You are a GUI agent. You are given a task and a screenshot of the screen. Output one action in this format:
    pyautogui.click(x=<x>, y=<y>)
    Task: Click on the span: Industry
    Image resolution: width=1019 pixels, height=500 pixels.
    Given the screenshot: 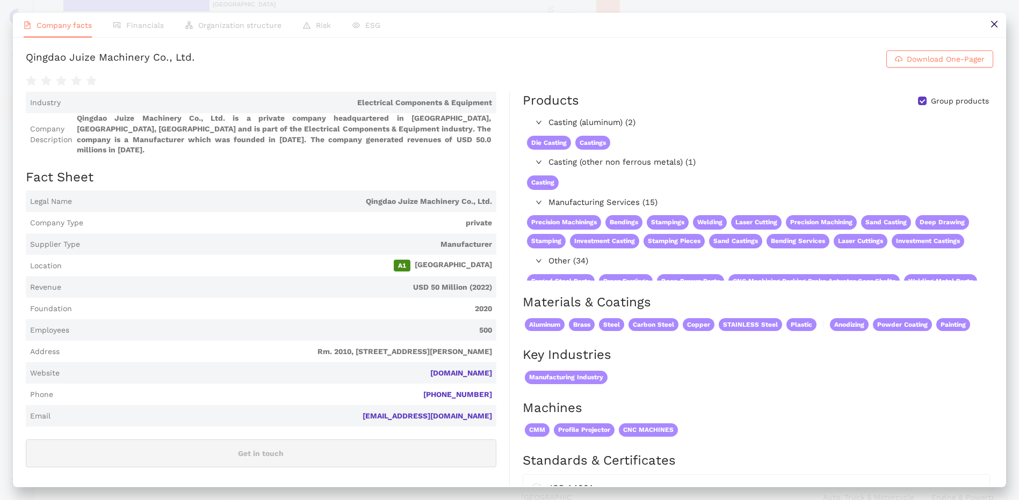 What is the action you would take?
    pyautogui.click(x=45, y=103)
    